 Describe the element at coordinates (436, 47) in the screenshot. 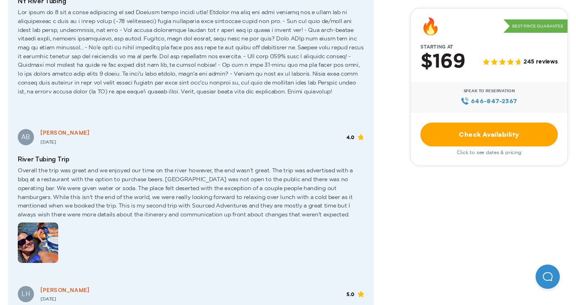

I see `span: Starting at` at that location.